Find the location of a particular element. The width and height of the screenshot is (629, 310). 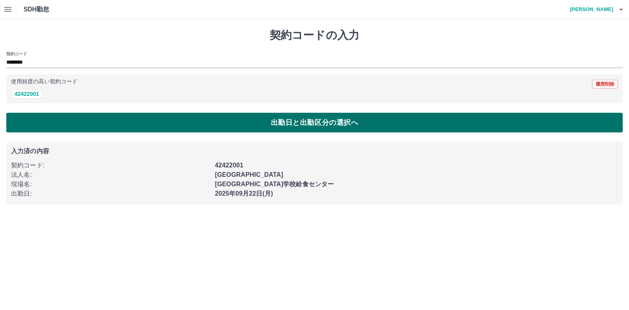

p: 出勤日 : is located at coordinates (110, 194).